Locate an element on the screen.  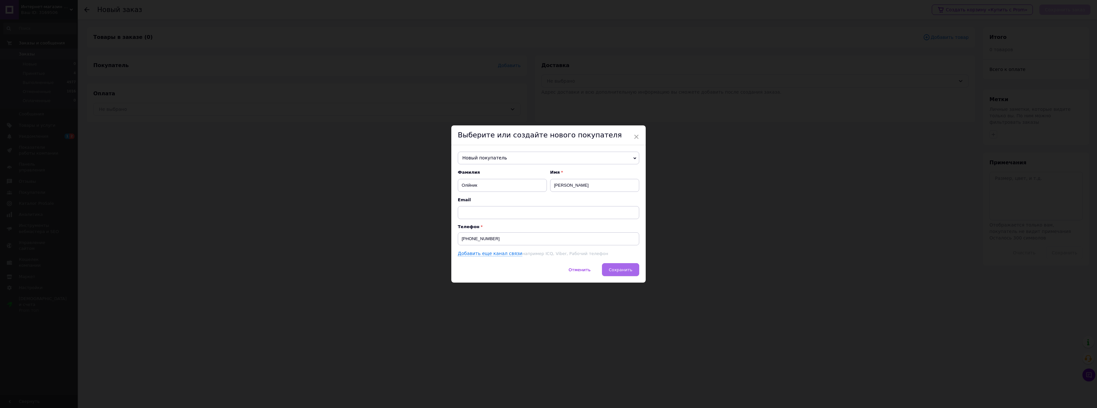
span: Новый покупатель is located at coordinates (548, 158).